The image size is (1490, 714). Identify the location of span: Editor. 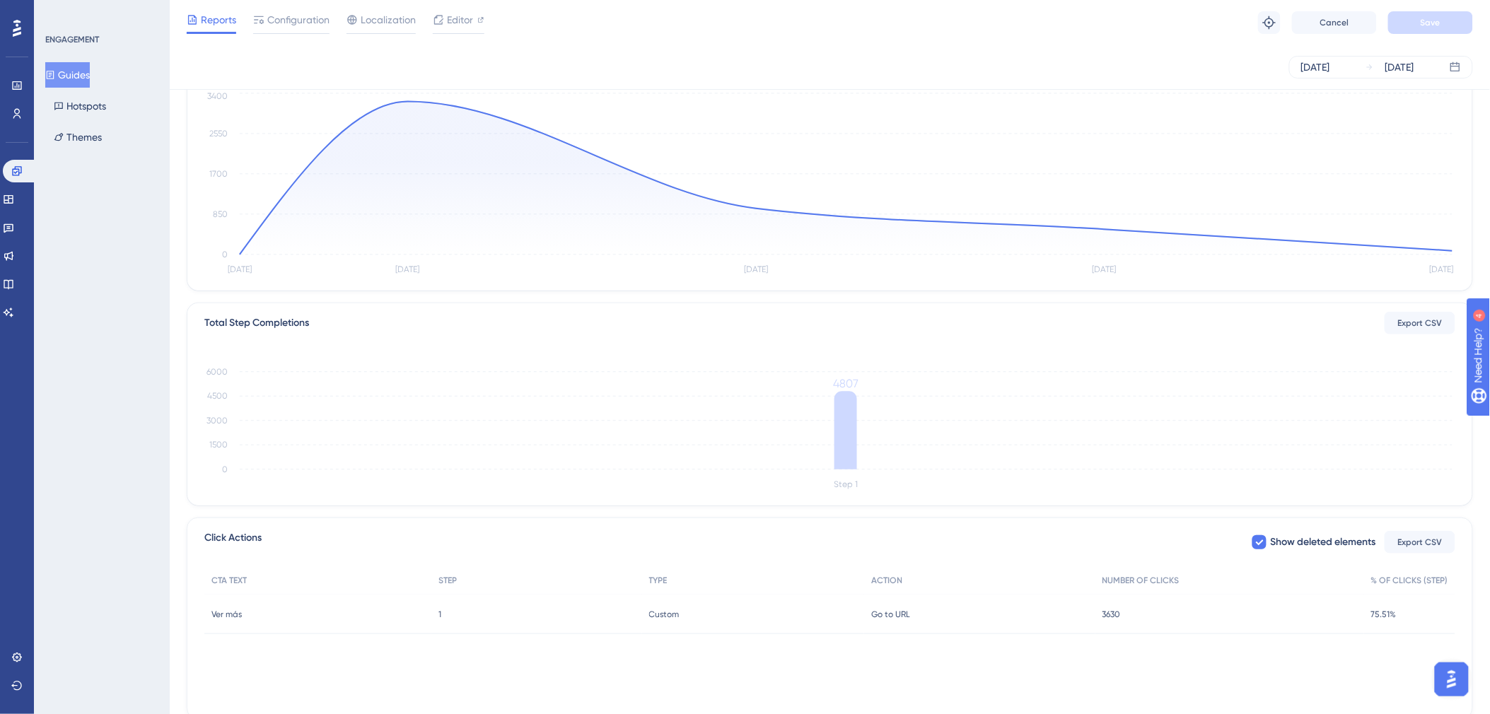
(460, 20).